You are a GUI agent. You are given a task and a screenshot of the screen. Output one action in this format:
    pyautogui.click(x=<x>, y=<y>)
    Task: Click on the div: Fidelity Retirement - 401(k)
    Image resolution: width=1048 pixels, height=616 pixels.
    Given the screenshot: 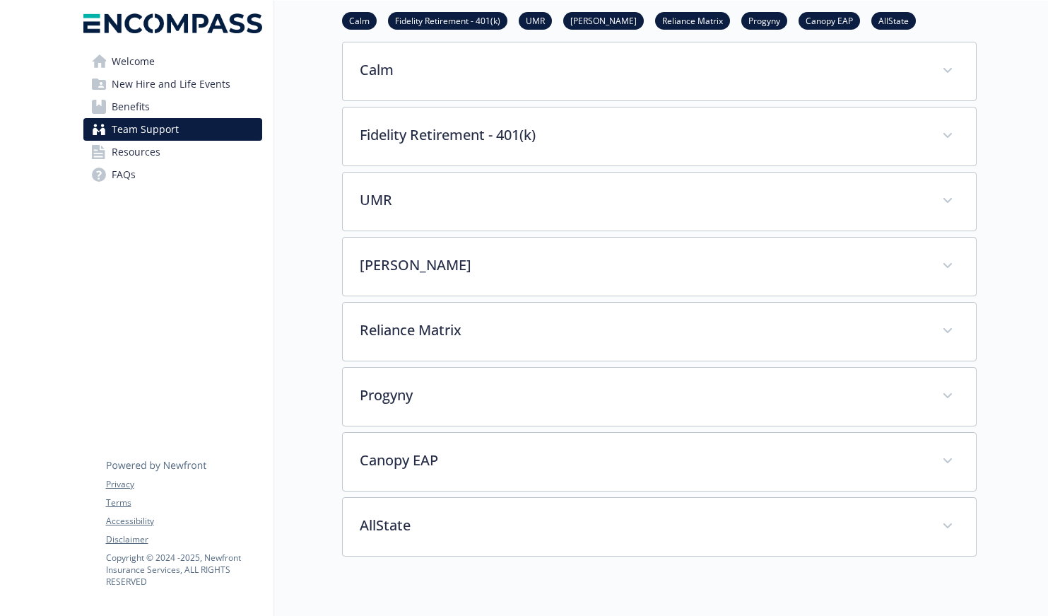 What is the action you would take?
    pyautogui.click(x=660, y=136)
    